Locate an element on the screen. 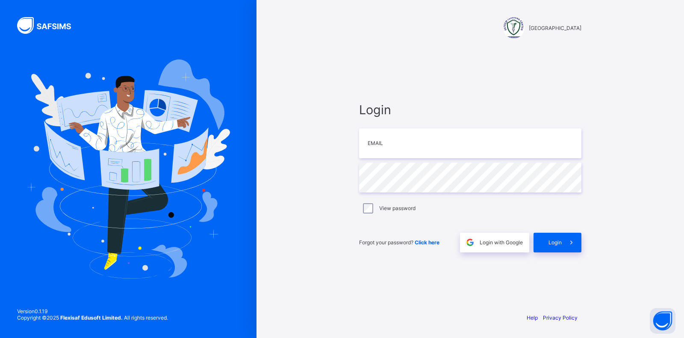  button: Open asap is located at coordinates (662, 321).